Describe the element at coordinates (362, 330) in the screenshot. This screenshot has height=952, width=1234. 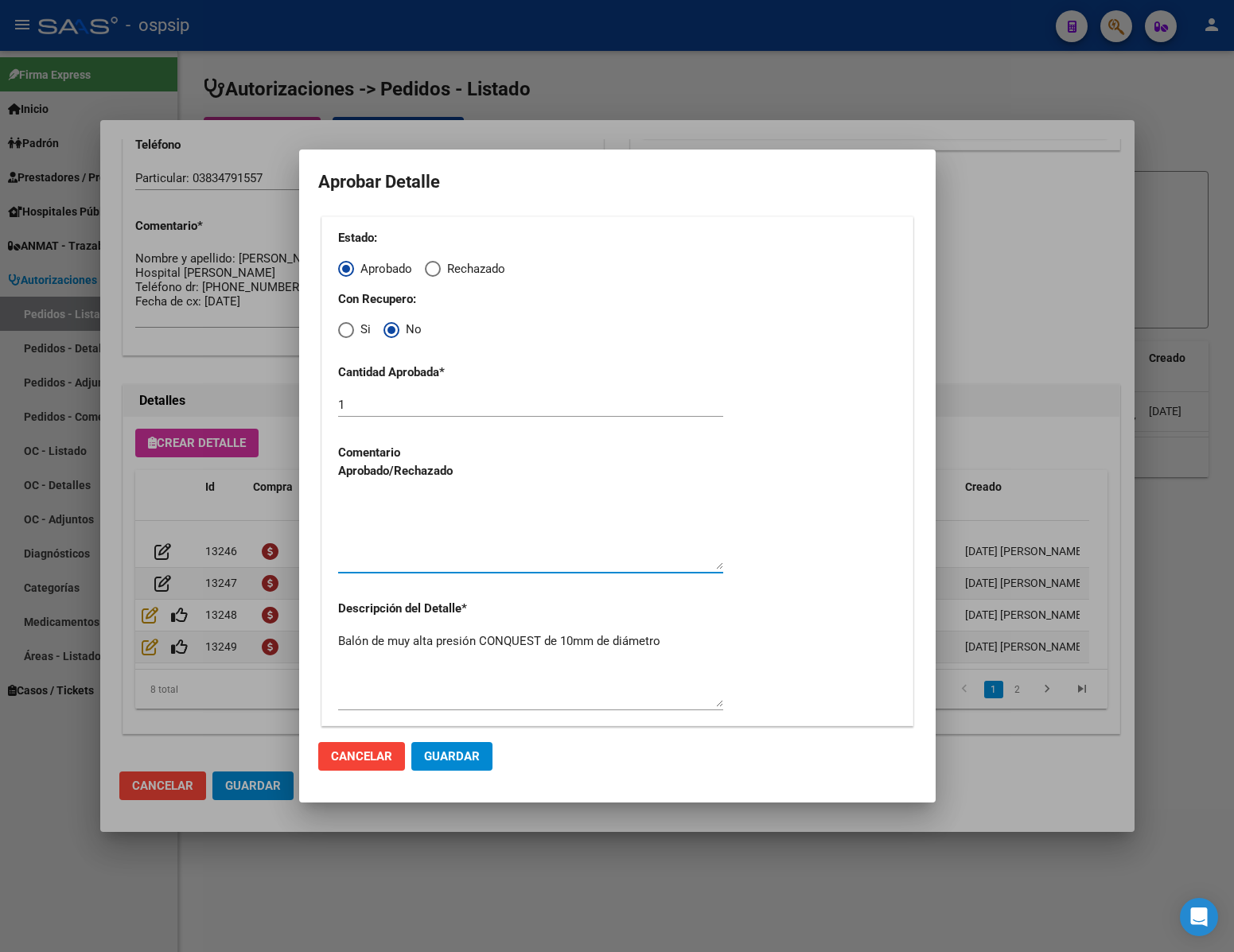
I see `span: Si` at that location.